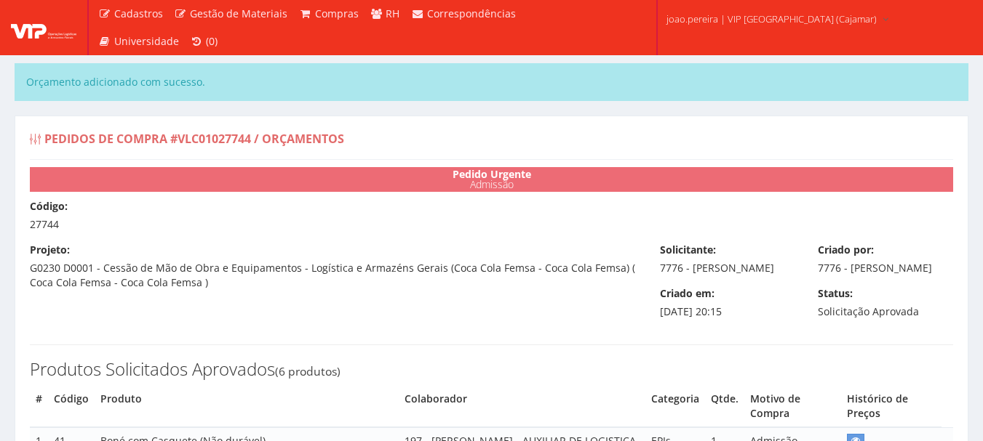 Image resolution: width=983 pixels, height=441 pixels. What do you see at coordinates (204, 41) in the screenshot?
I see `a: (0)` at bounding box center [204, 41].